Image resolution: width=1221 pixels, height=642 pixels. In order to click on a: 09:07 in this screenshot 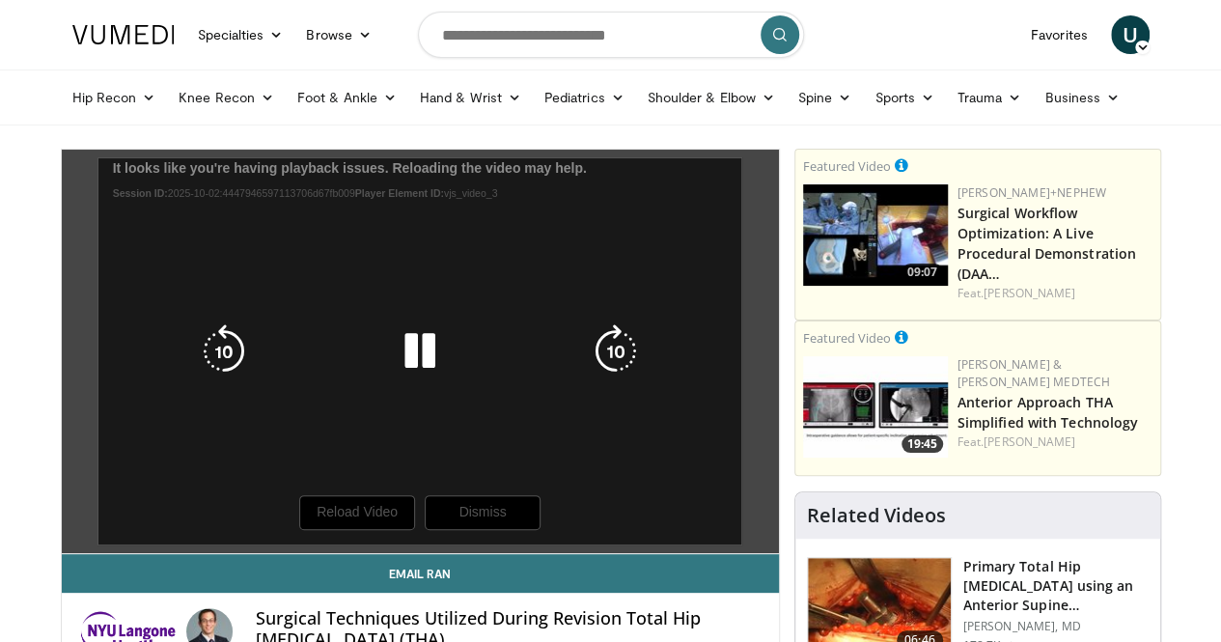, I will do `click(876, 235)`.